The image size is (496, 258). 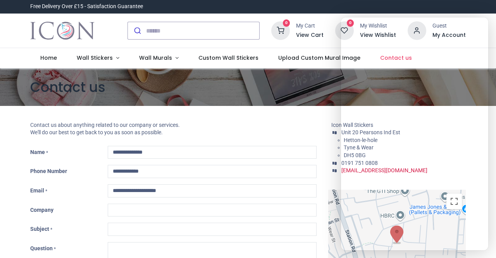 I want to click on span: Wall Stickers, so click(x=95, y=58).